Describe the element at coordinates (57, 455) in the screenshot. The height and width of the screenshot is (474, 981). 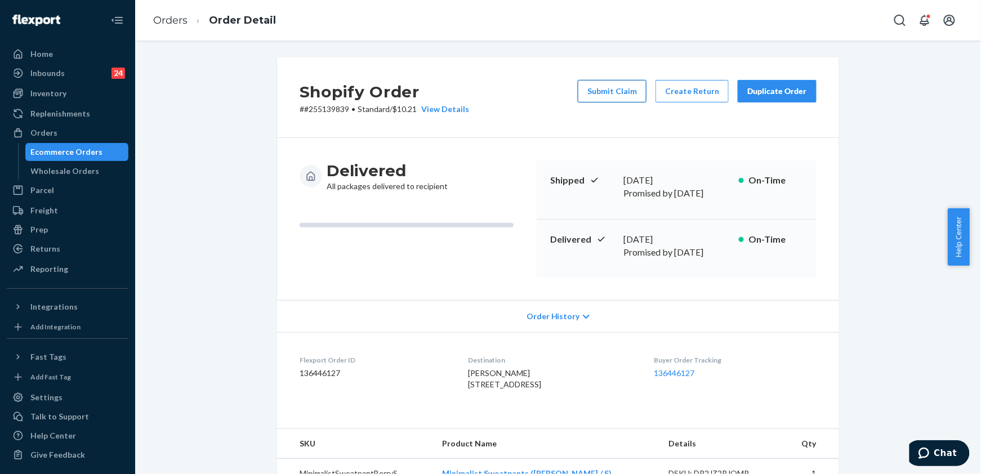
I see `div: Give Feedback` at that location.